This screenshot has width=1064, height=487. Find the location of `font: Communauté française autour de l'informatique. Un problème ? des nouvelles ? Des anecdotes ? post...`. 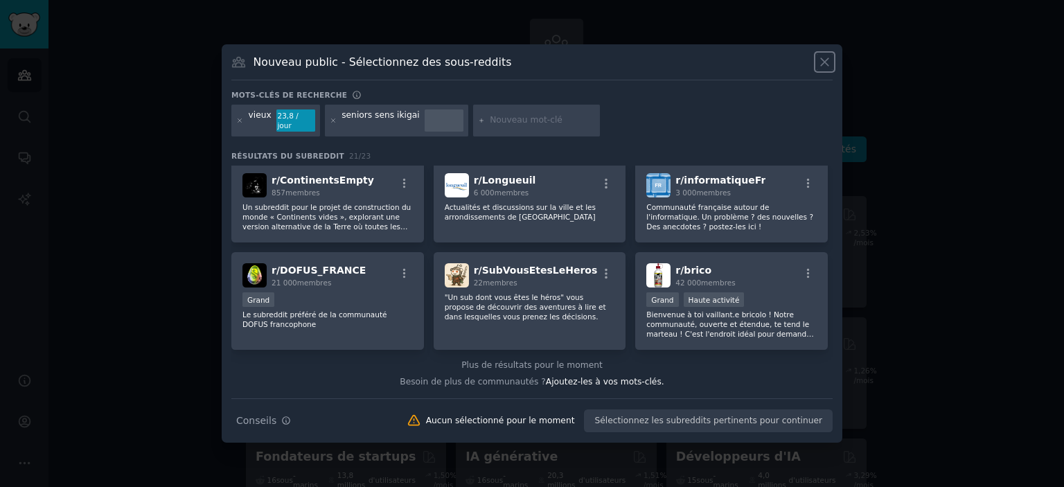

font: Communauté française autour de l'informatique. Un problème ? des nouvelles ? Des anecdotes ? post... is located at coordinates (730, 217).